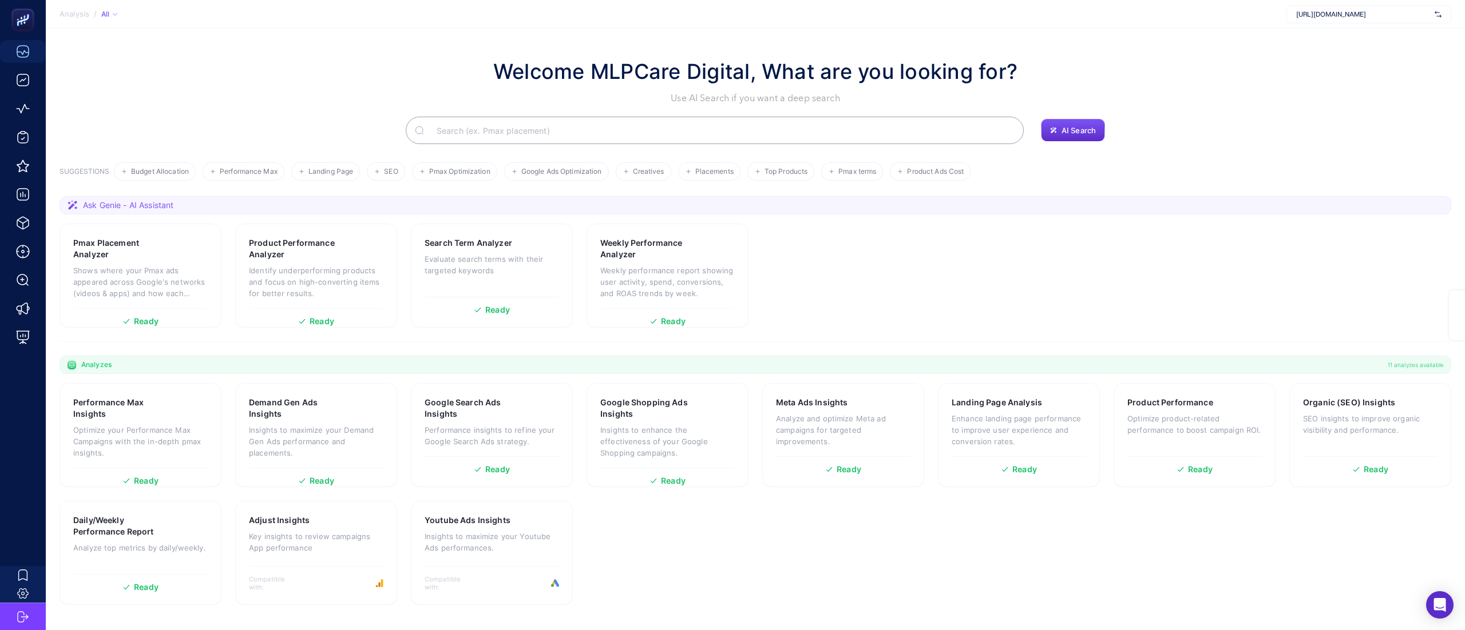 This screenshot has width=1465, height=630. Describe the element at coordinates (109, 14) in the screenshot. I see `div: All` at that location.